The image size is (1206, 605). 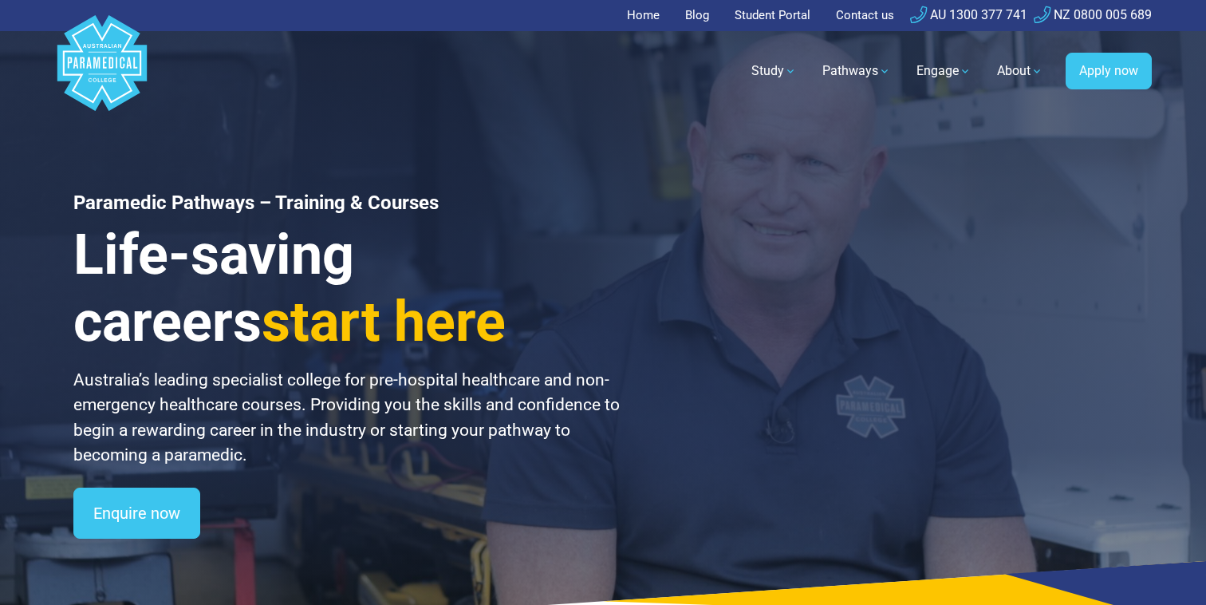 What do you see at coordinates (944, 71) in the screenshot?
I see `a: Engage` at bounding box center [944, 71].